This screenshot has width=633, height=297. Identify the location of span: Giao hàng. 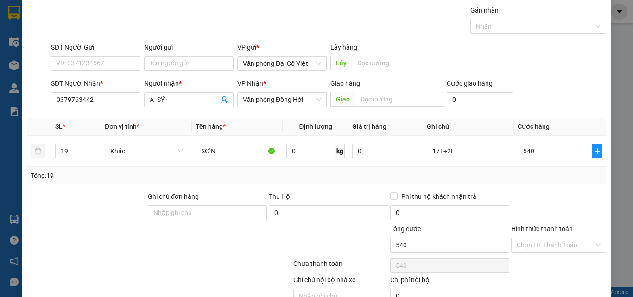
(345, 83).